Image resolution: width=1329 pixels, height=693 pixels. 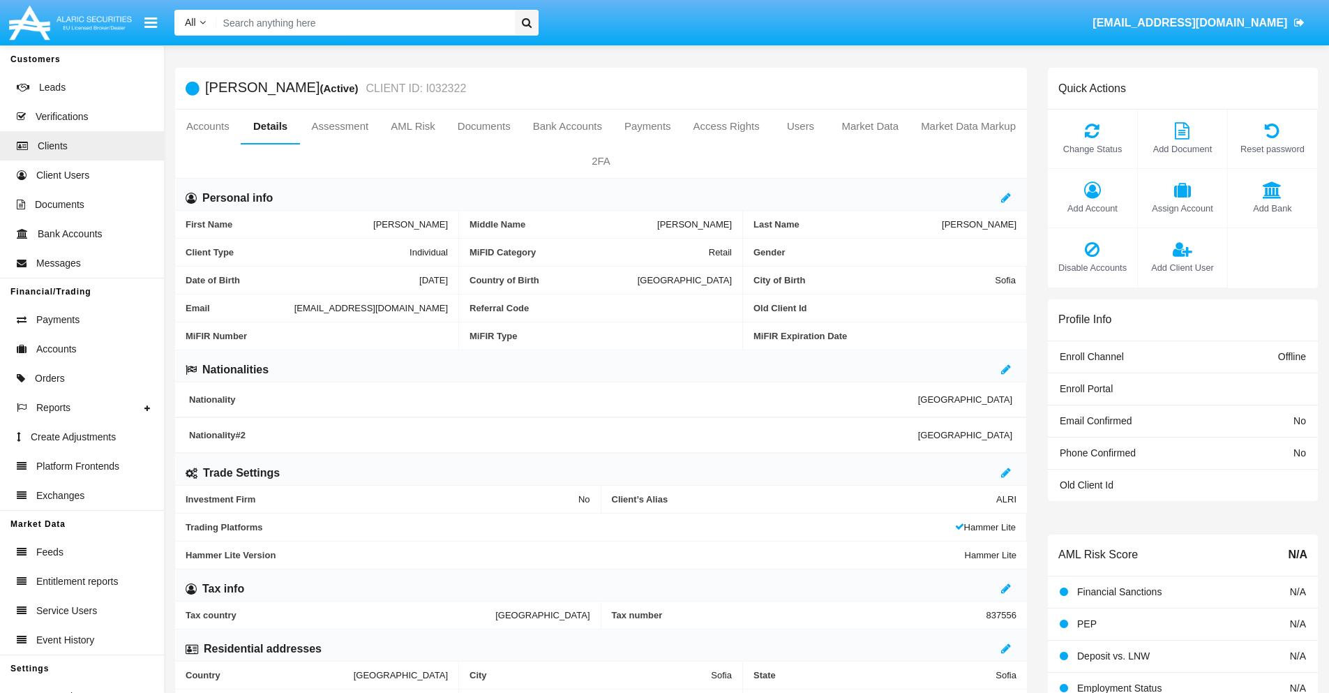 I want to click on span: Reports, so click(x=53, y=407).